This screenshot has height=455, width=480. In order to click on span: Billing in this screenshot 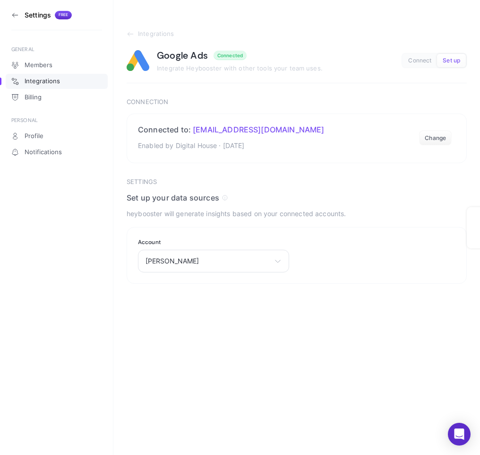, I will do `click(33, 97)`.